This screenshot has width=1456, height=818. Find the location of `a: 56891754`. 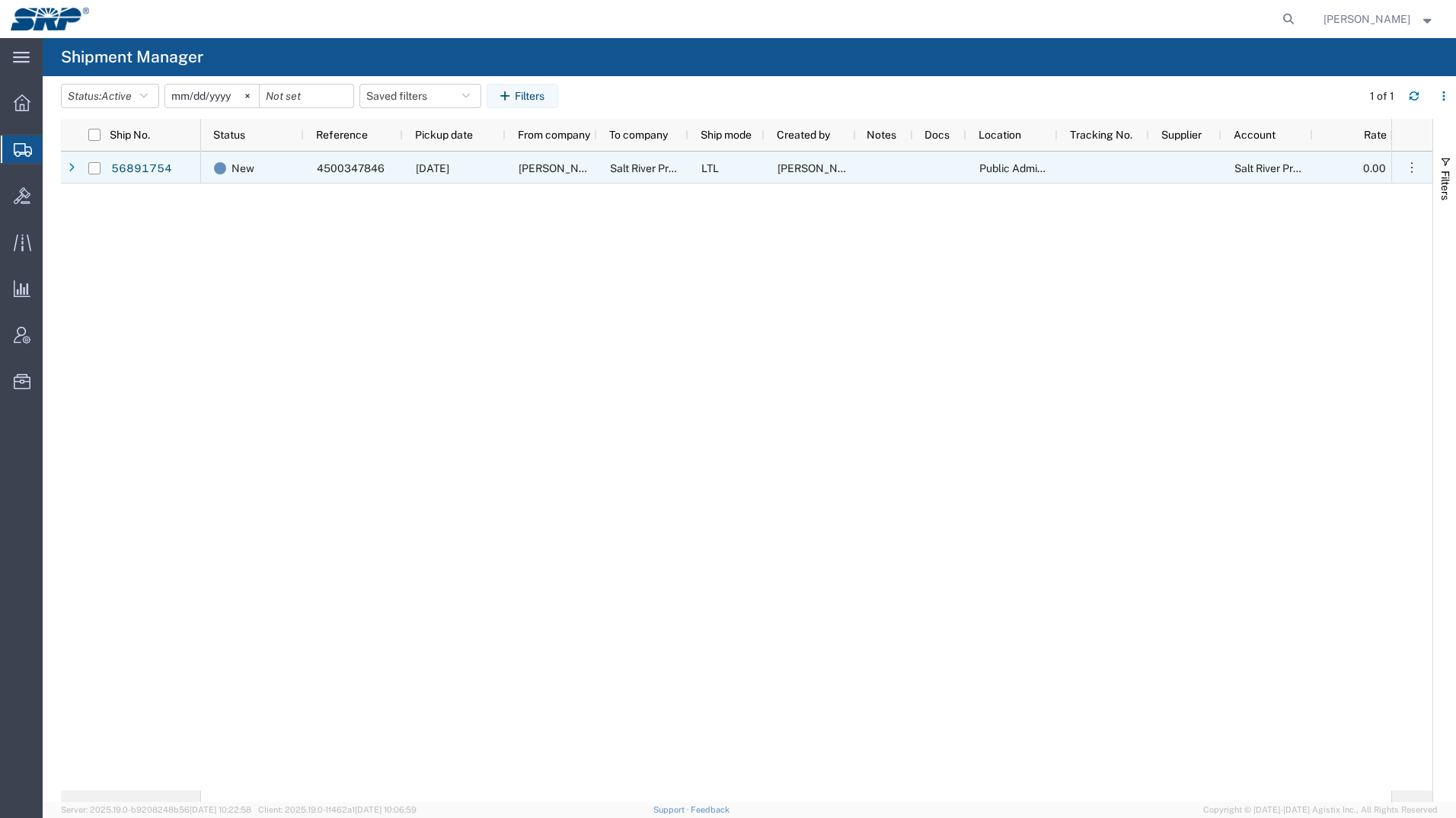

a: 56891754 is located at coordinates (142, 169).